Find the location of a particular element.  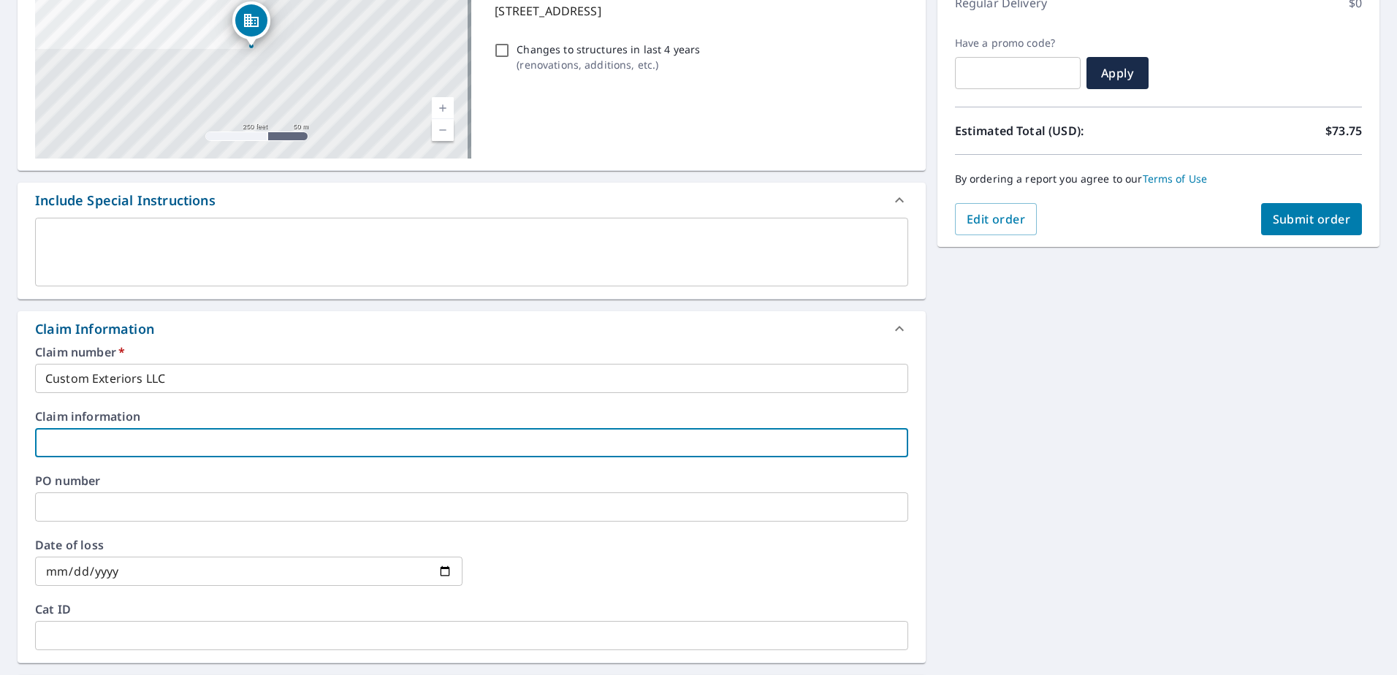

a: Current Level 17, Zoom In is located at coordinates (443, 108).